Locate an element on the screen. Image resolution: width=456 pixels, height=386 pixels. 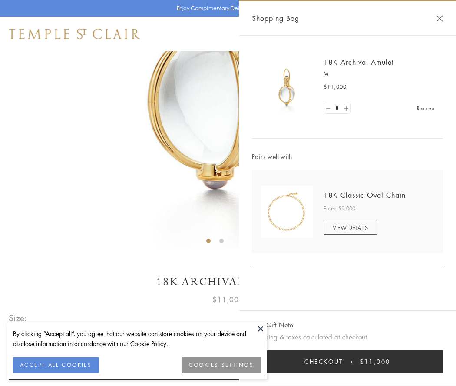
a: Remove is located at coordinates (426, 108).